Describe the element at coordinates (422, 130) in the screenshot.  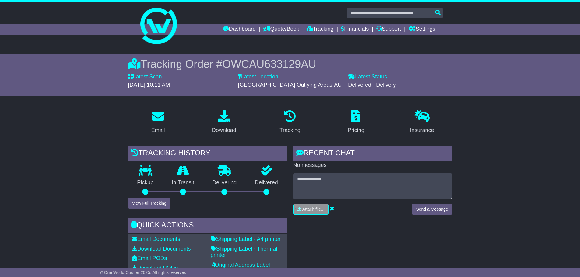
I see `div: Insurance` at that location.